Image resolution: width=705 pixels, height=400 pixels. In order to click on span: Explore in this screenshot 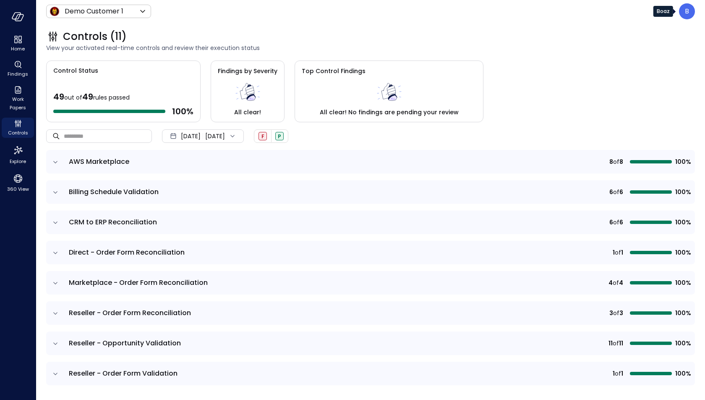, I will do `click(18, 161)`.